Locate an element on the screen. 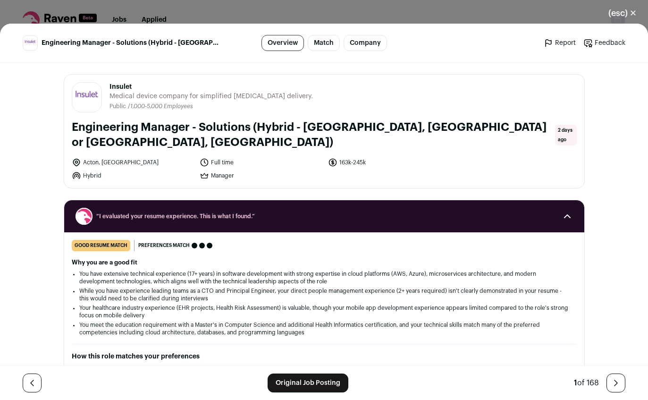  a: Original Job Posting is located at coordinates (308, 383).